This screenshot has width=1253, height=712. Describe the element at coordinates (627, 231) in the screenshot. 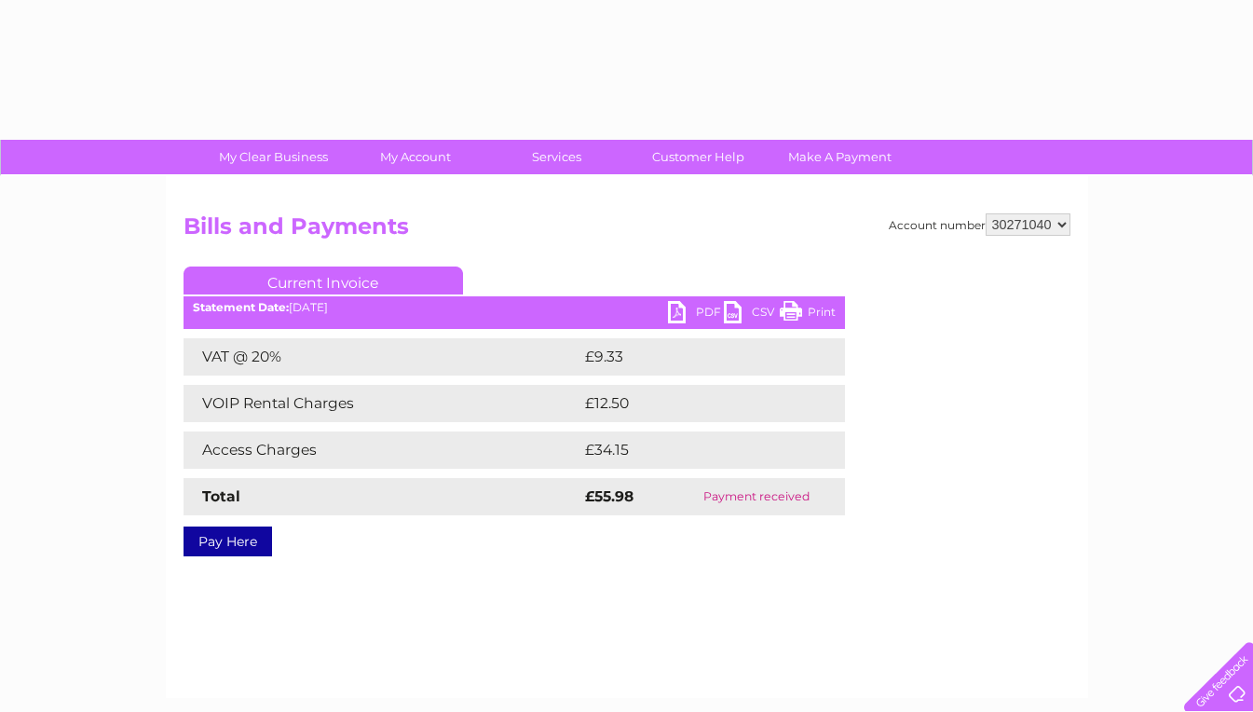

I see `h2: Bills and Payments` at that location.